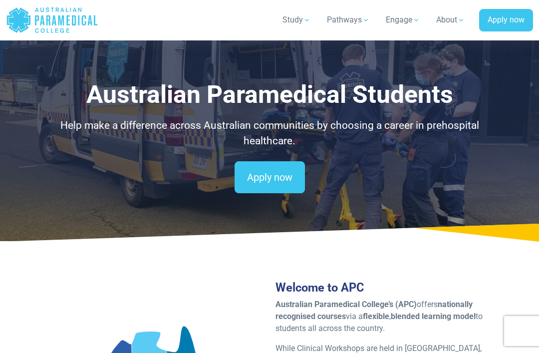 The width and height of the screenshot is (539, 353). I want to click on h3: Welcome to APC, so click(384, 287).